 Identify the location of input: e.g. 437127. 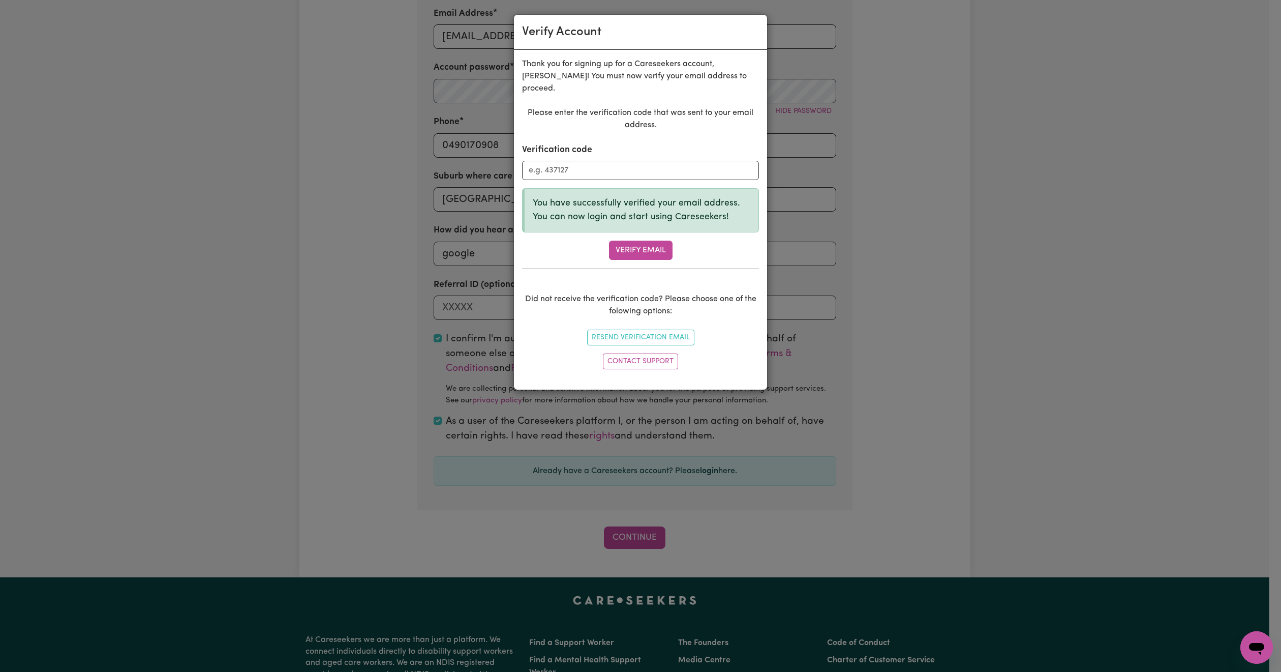
(641, 170).